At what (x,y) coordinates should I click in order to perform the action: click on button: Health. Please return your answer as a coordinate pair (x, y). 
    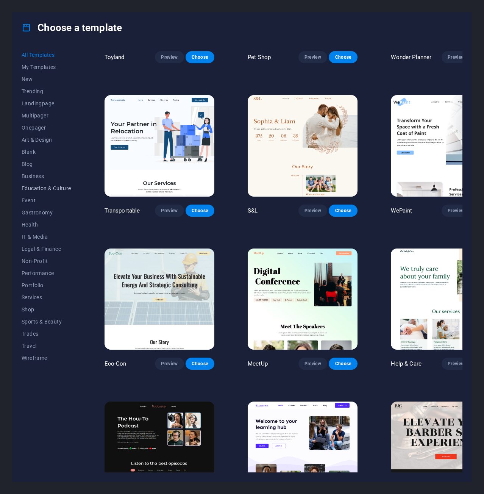
    Looking at the image, I should click on (46, 225).